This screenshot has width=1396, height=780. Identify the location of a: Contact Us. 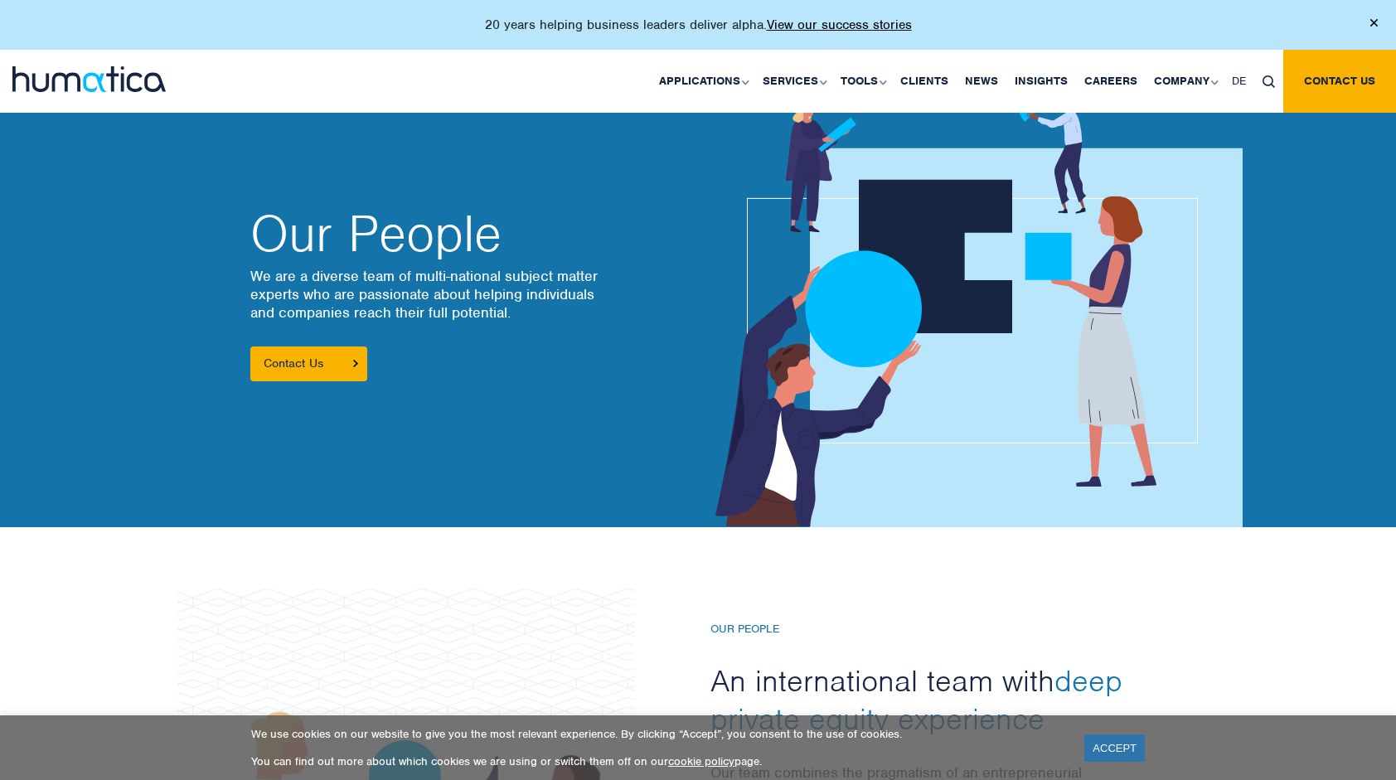
(308, 364).